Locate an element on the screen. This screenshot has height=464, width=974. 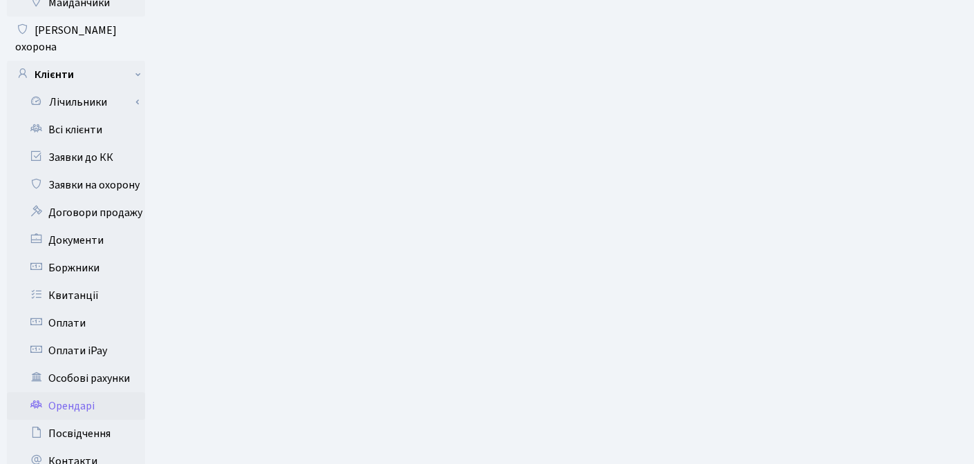
a: Квитанції is located at coordinates (76, 296).